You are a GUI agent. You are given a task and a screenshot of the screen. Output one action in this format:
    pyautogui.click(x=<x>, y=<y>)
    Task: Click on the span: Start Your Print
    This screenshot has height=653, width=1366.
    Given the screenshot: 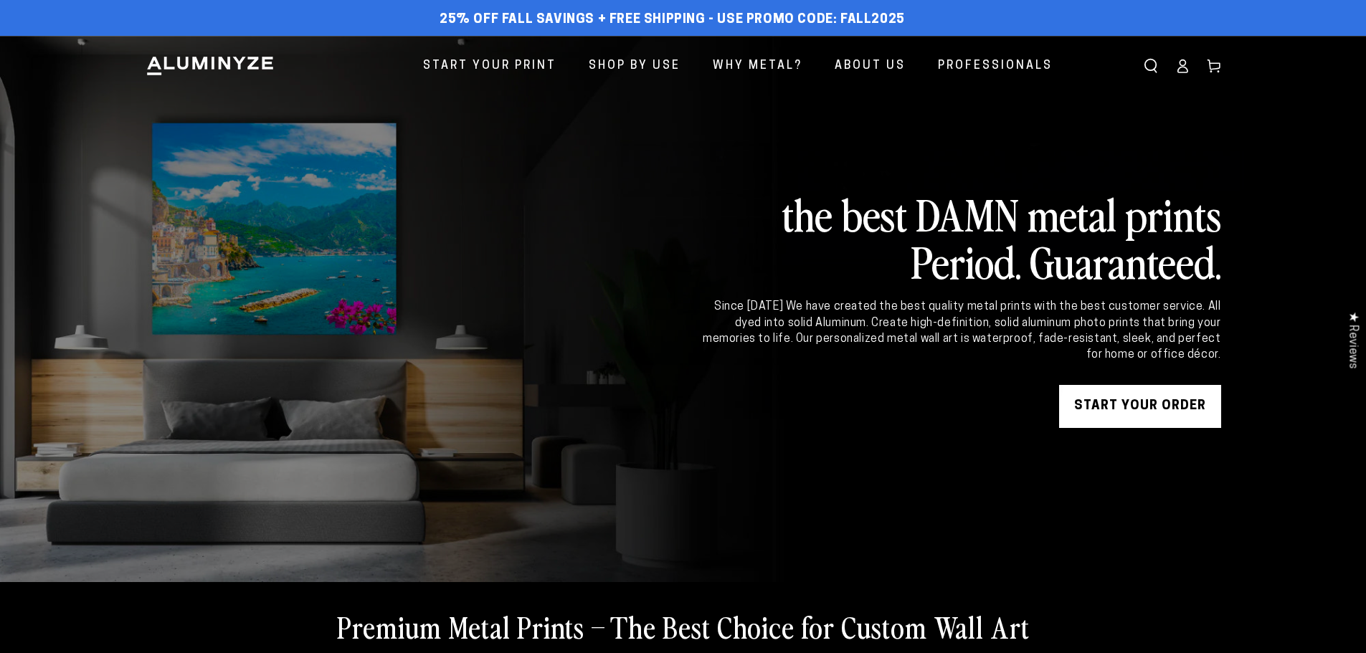 What is the action you would take?
    pyautogui.click(x=490, y=66)
    